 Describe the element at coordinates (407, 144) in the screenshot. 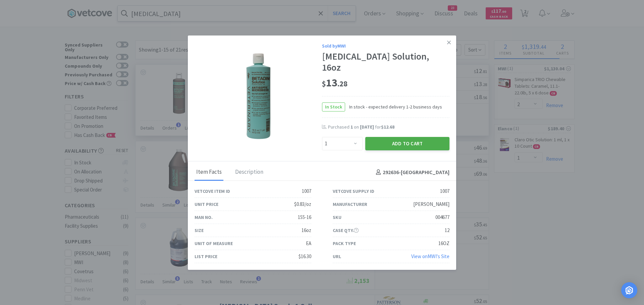

I see `button: Add to Cart` at that location.